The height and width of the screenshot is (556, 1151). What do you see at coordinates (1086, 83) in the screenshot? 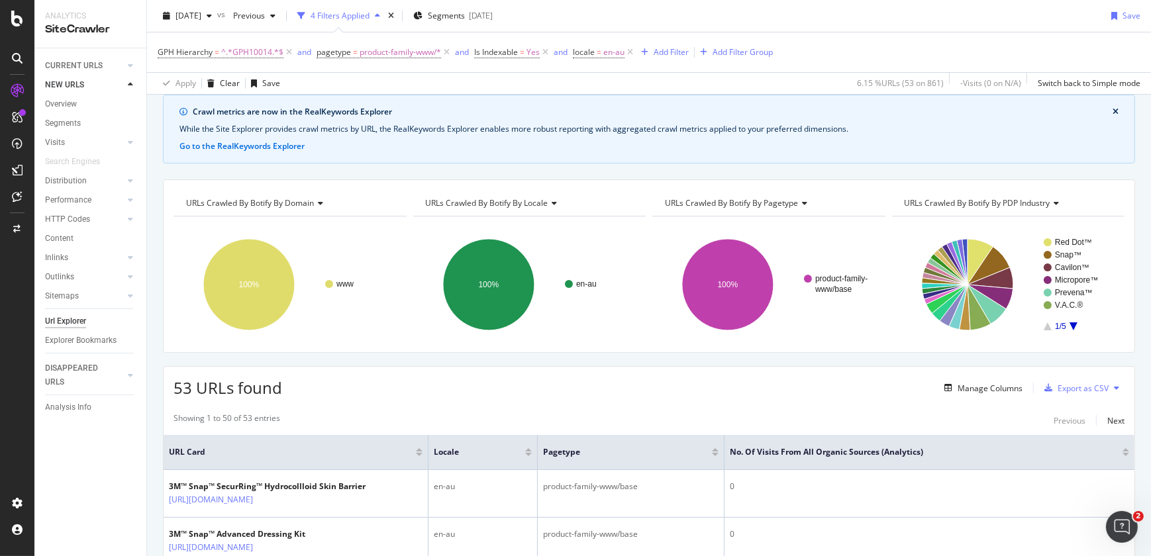
I see `button: Switch back to Simple mode` at bounding box center [1086, 83].